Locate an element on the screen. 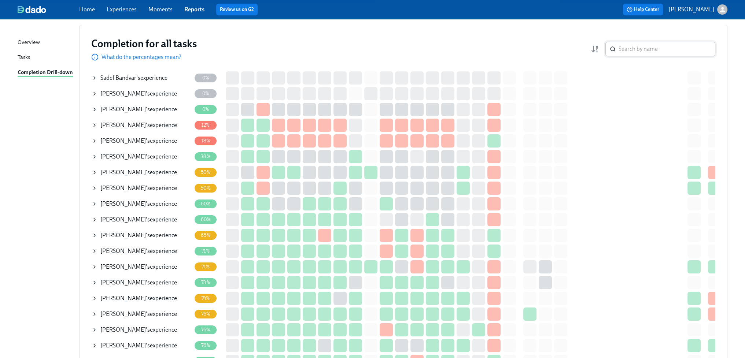  a: dado is located at coordinates (48, 10).